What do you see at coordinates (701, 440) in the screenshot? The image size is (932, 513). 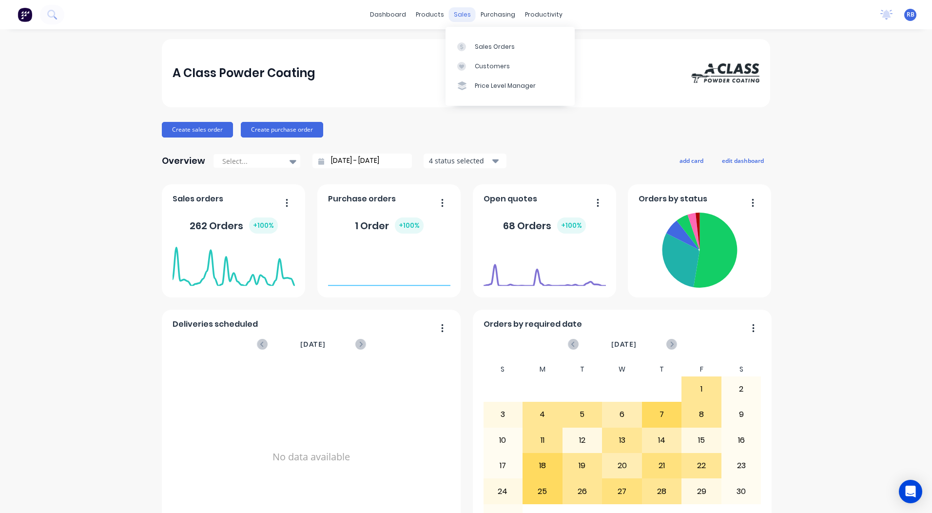 I see `div: 15` at bounding box center [701, 440].